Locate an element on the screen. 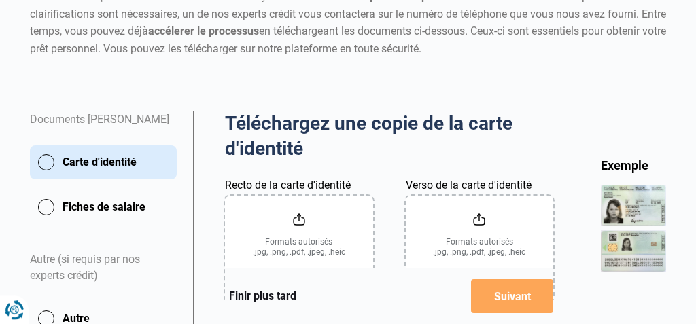  h2: Téléchargez une copie de la carte d'identité is located at coordinates (389, 136).